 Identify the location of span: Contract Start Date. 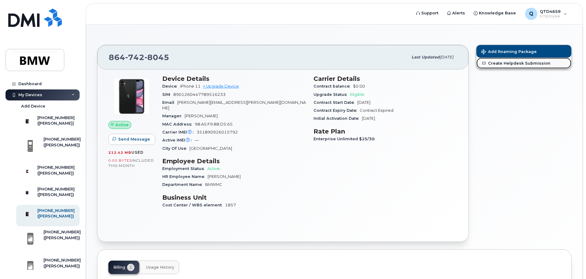
(335, 102).